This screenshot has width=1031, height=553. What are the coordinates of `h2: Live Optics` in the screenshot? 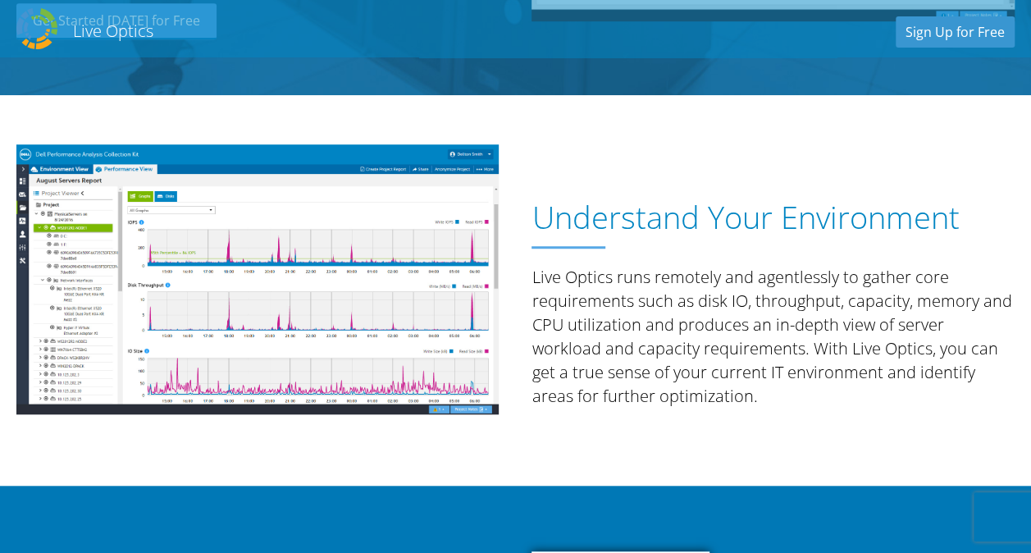 It's located at (113, 30).